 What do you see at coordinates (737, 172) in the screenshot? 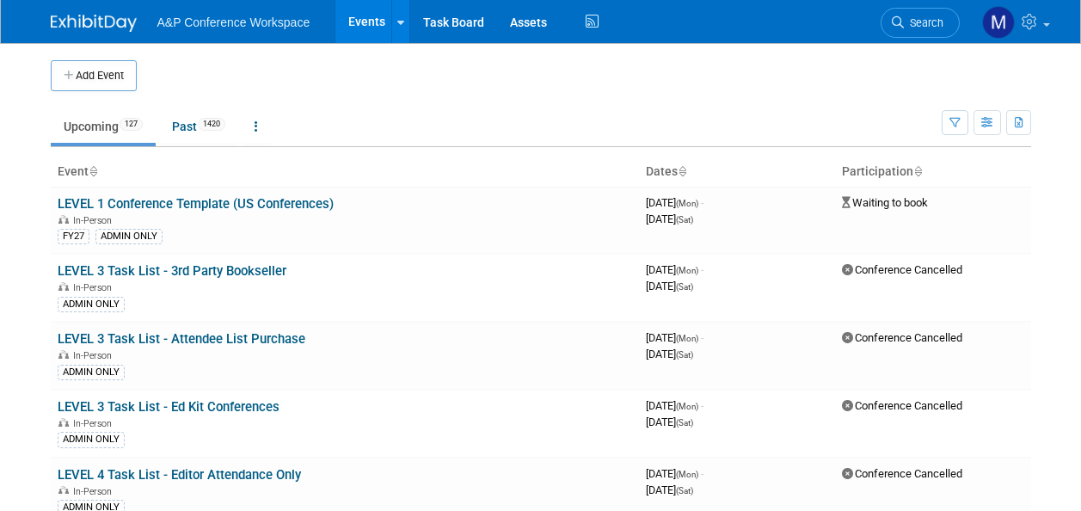
I see `th: Dates` at bounding box center [737, 172].